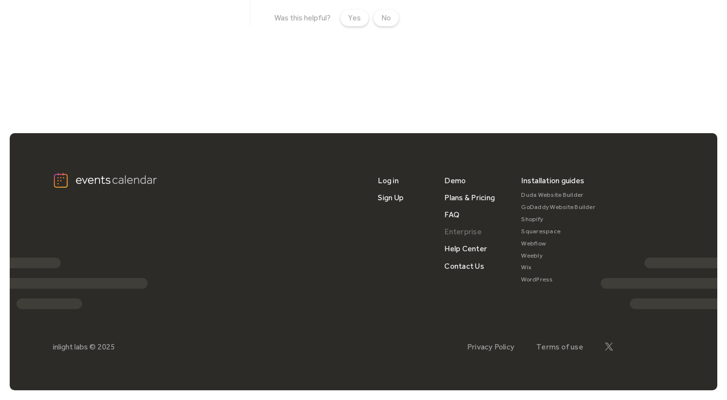  What do you see at coordinates (491, 346) in the screenshot?
I see `a: Privacy Policy` at bounding box center [491, 346].